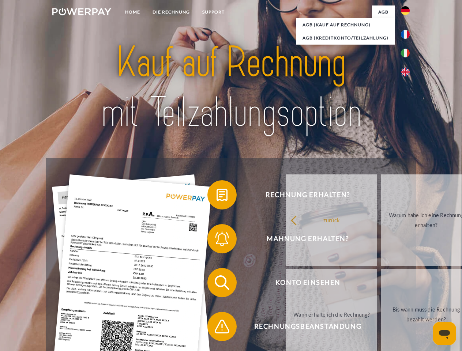  Describe the element at coordinates (345, 25) in the screenshot. I see `a: AGB (Kauf auf Rechnung)` at that location.